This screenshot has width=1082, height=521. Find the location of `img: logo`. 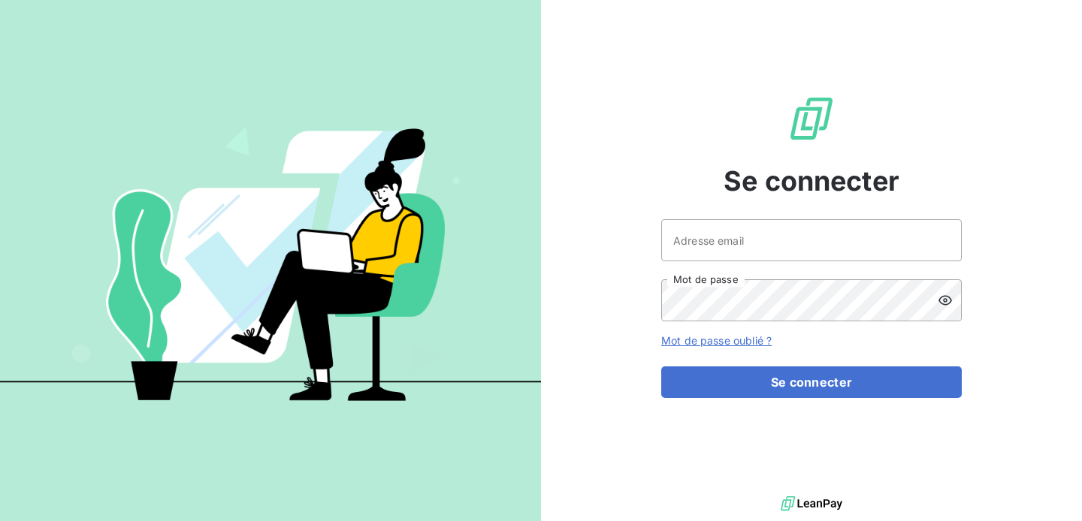

img: logo is located at coordinates (811, 504).